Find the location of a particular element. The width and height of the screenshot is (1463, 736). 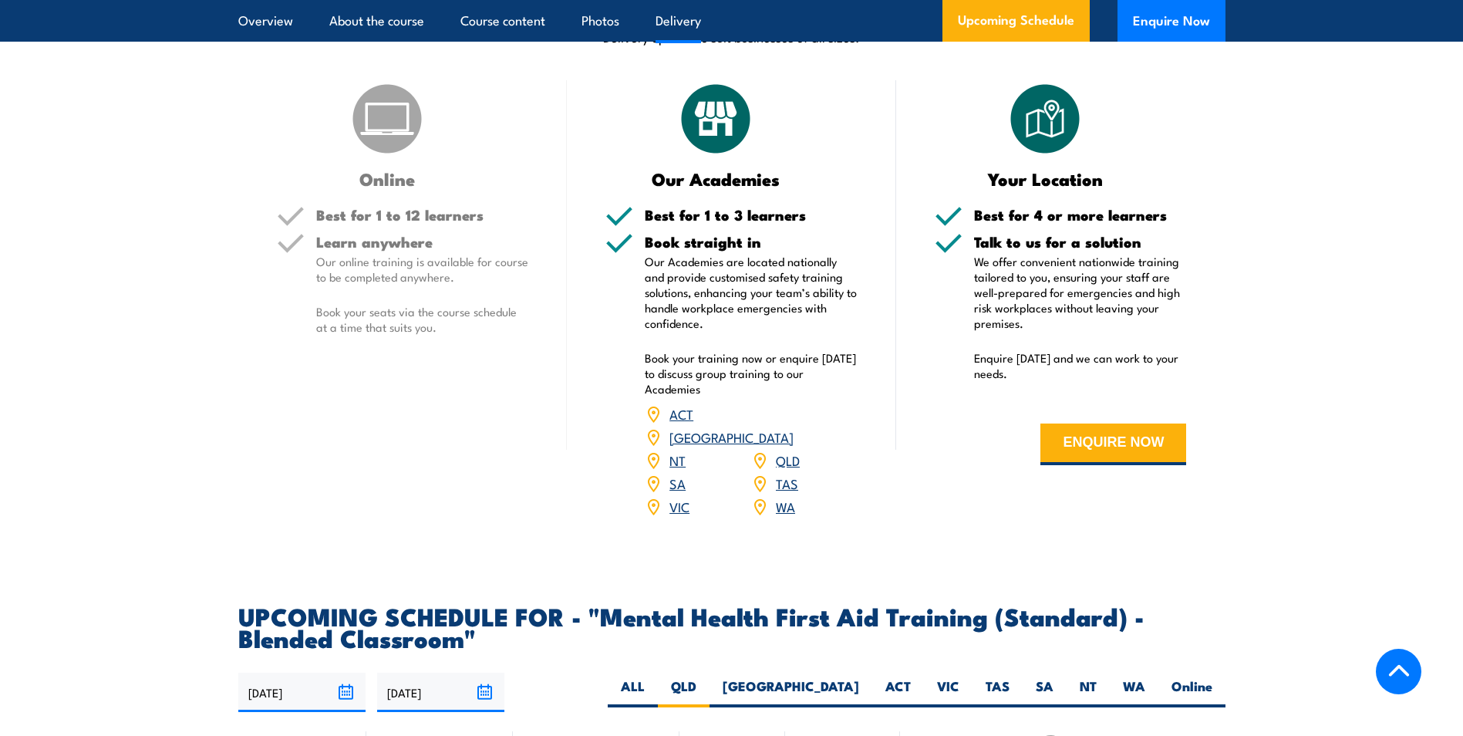

label: TAS is located at coordinates (997, 692).